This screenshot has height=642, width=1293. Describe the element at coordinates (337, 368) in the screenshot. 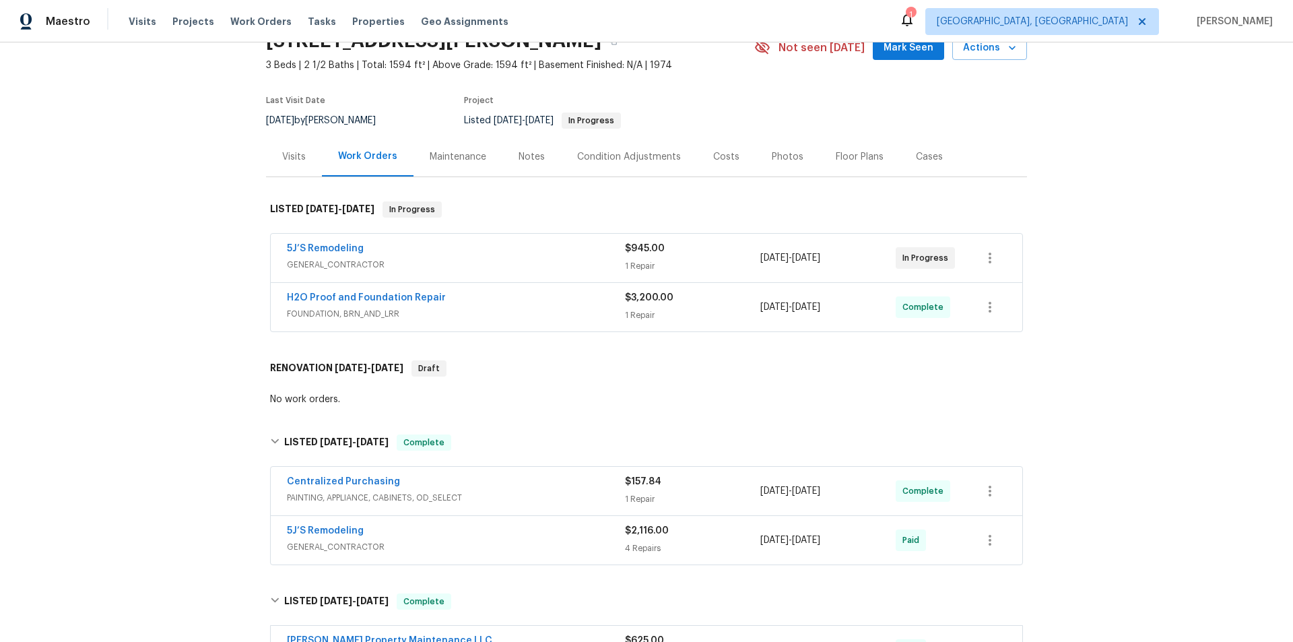

I see `h6: RENOVATION` at that location.